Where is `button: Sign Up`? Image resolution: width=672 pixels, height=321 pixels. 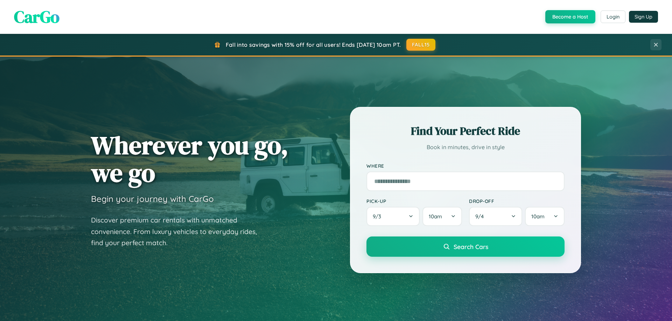 button: Sign Up is located at coordinates (643, 17).